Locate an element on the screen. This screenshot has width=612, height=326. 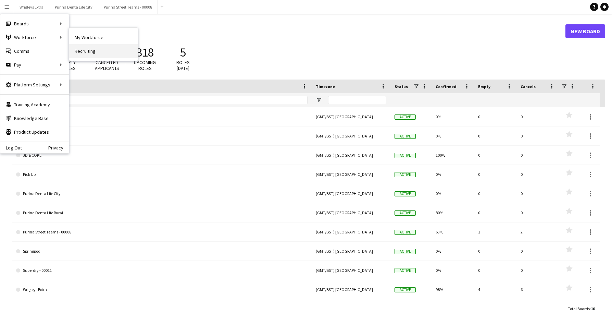
div: 1 is located at coordinates (495, 231).